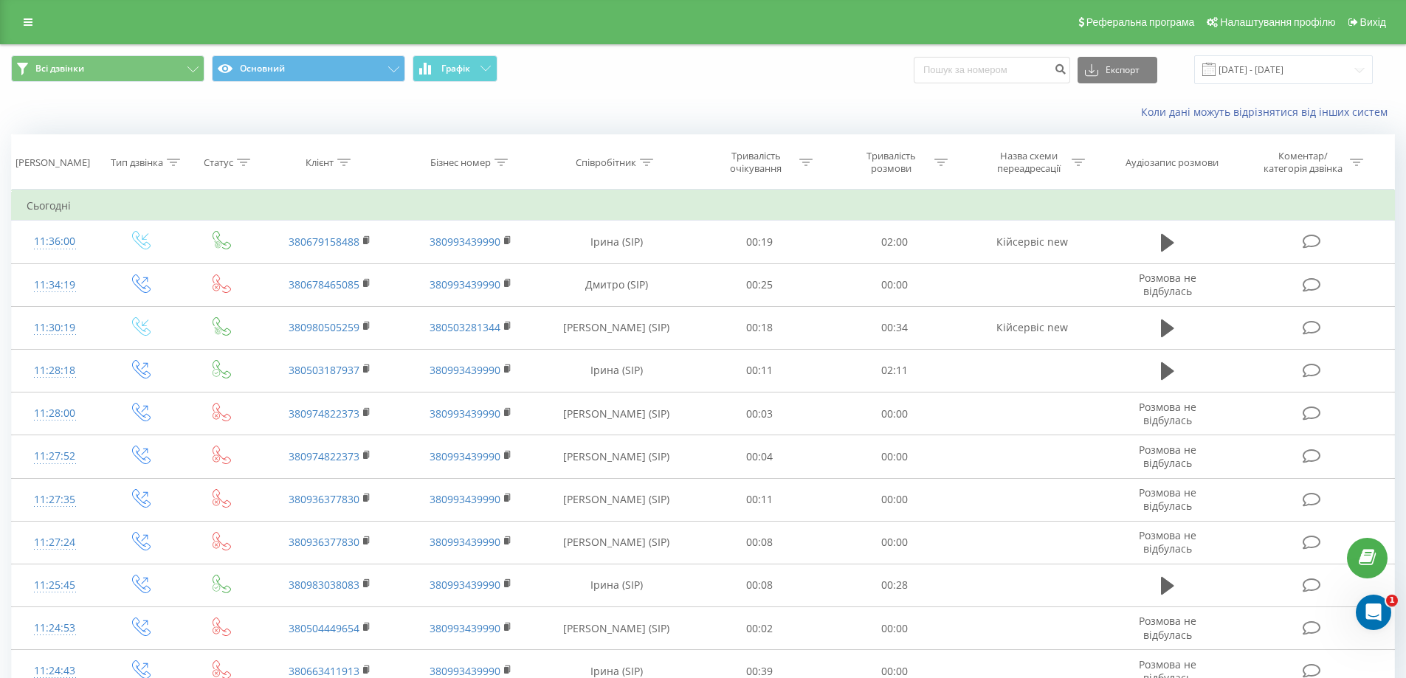  I want to click on button: Основний, so click(308, 69).